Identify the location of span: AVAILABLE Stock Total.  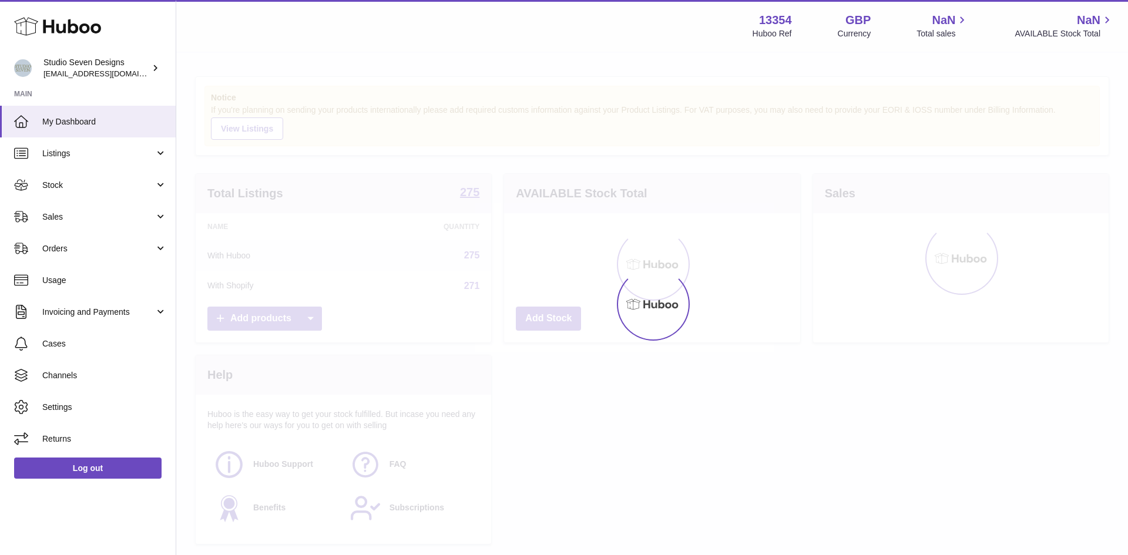
(1064, 33).